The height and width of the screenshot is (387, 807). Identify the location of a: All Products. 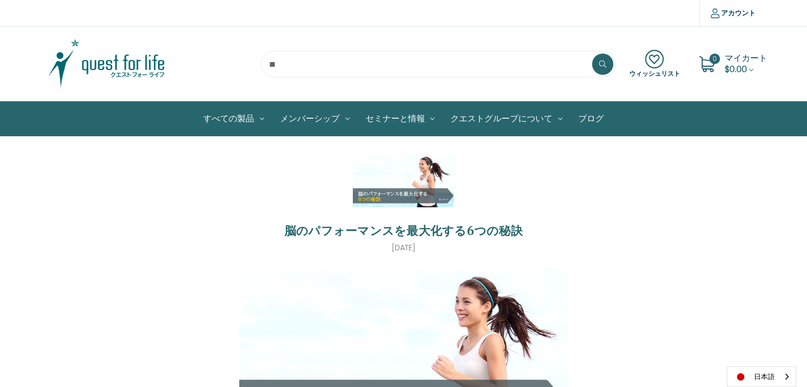
(233, 119).